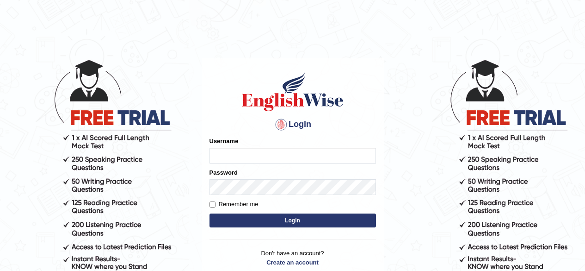  What do you see at coordinates (293, 262) in the screenshot?
I see `a: Create an account` at bounding box center [293, 262].